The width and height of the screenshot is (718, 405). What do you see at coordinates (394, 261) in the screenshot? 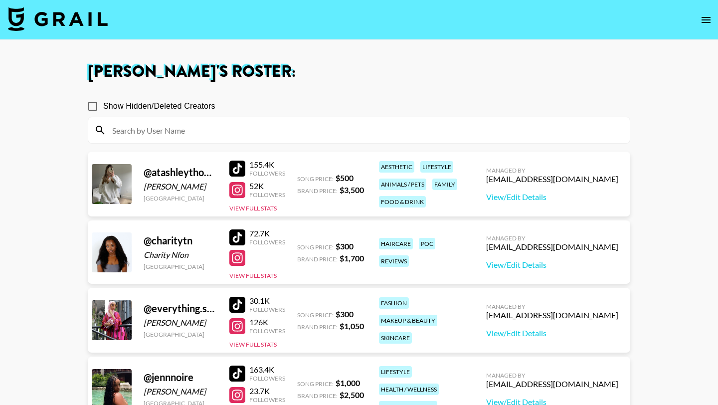
I see `div: reviews` at bounding box center [394, 261].